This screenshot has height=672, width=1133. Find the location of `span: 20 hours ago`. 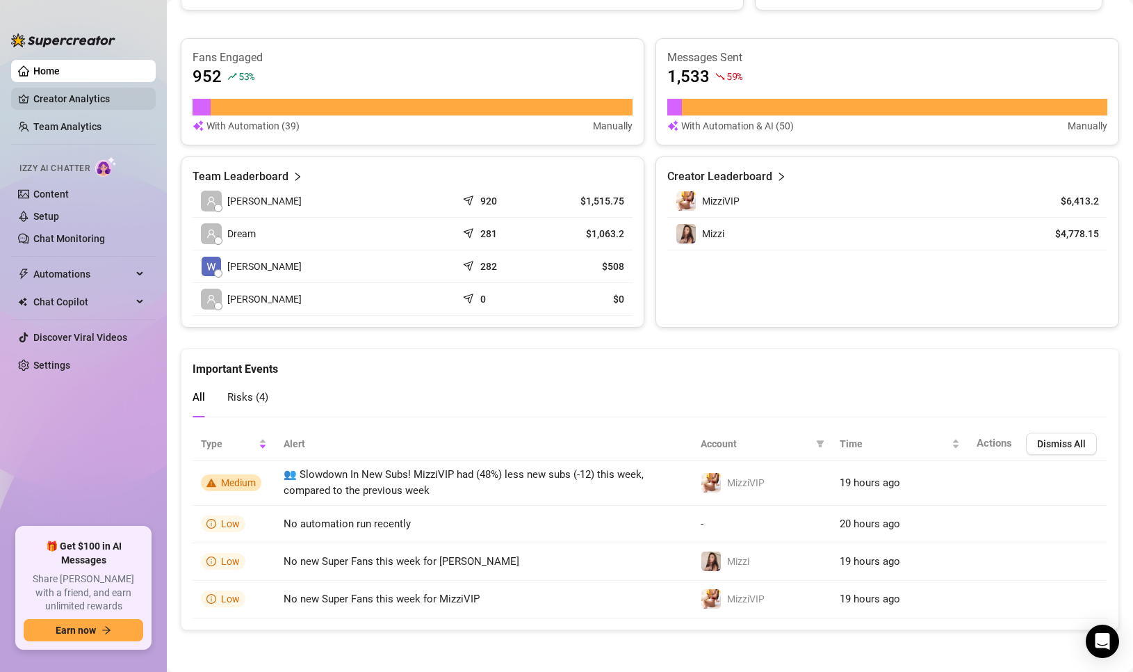

span: 20 hours ago is located at coordinates (870, 524).